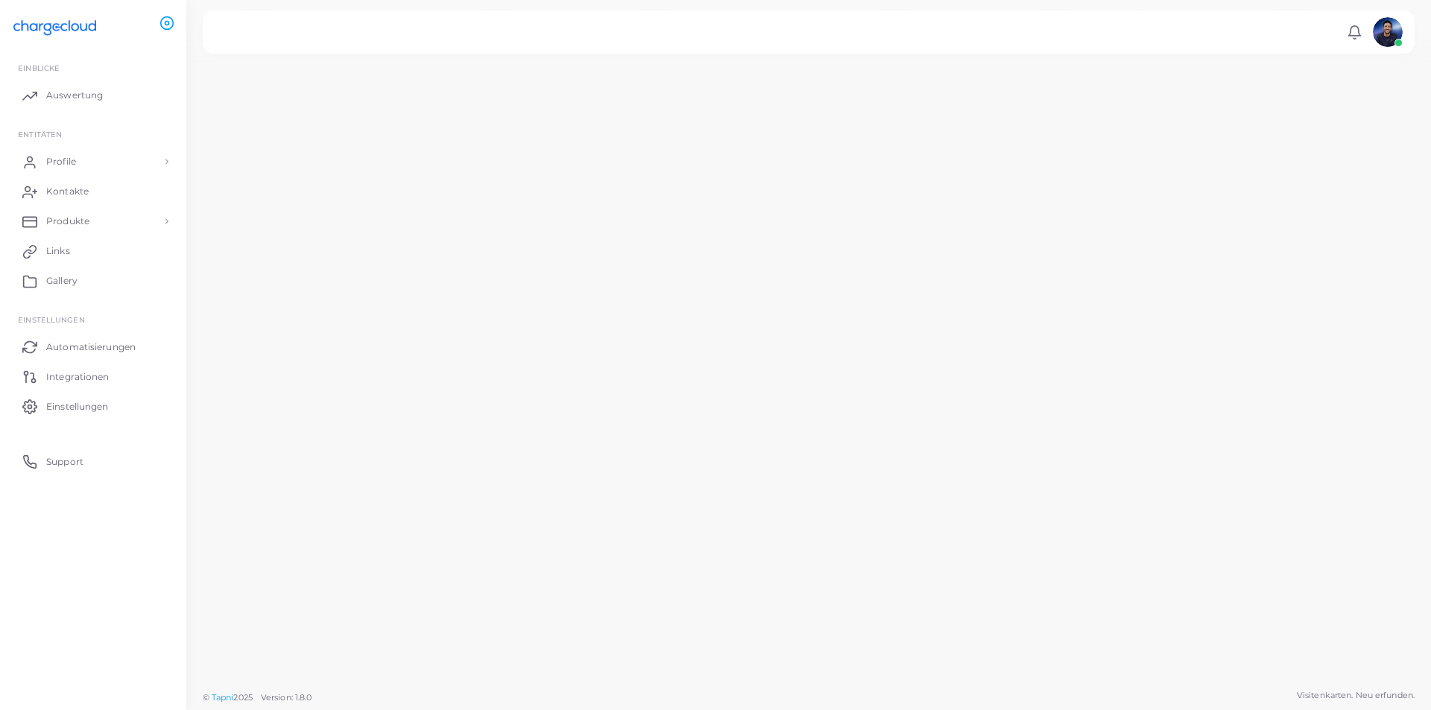 The image size is (1431, 710). I want to click on a: Produkte, so click(93, 221).